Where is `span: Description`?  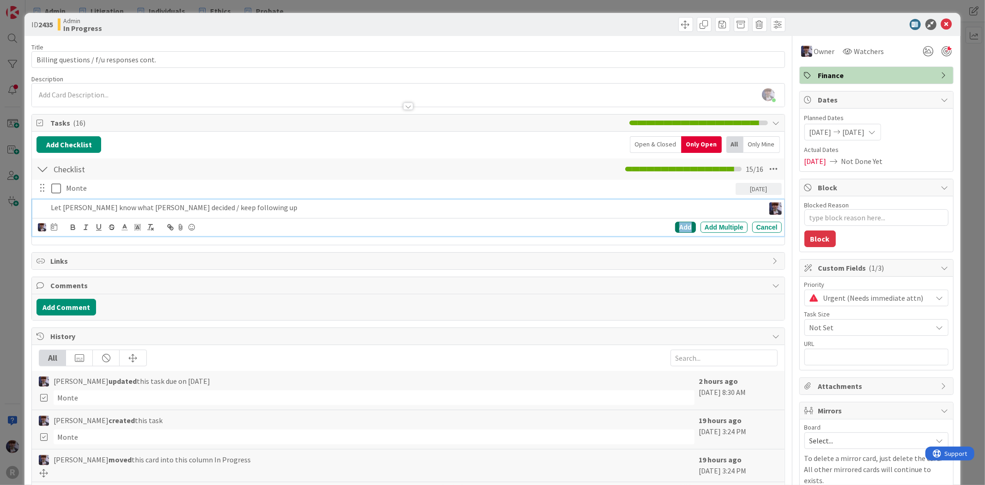 span: Description is located at coordinates (47, 79).